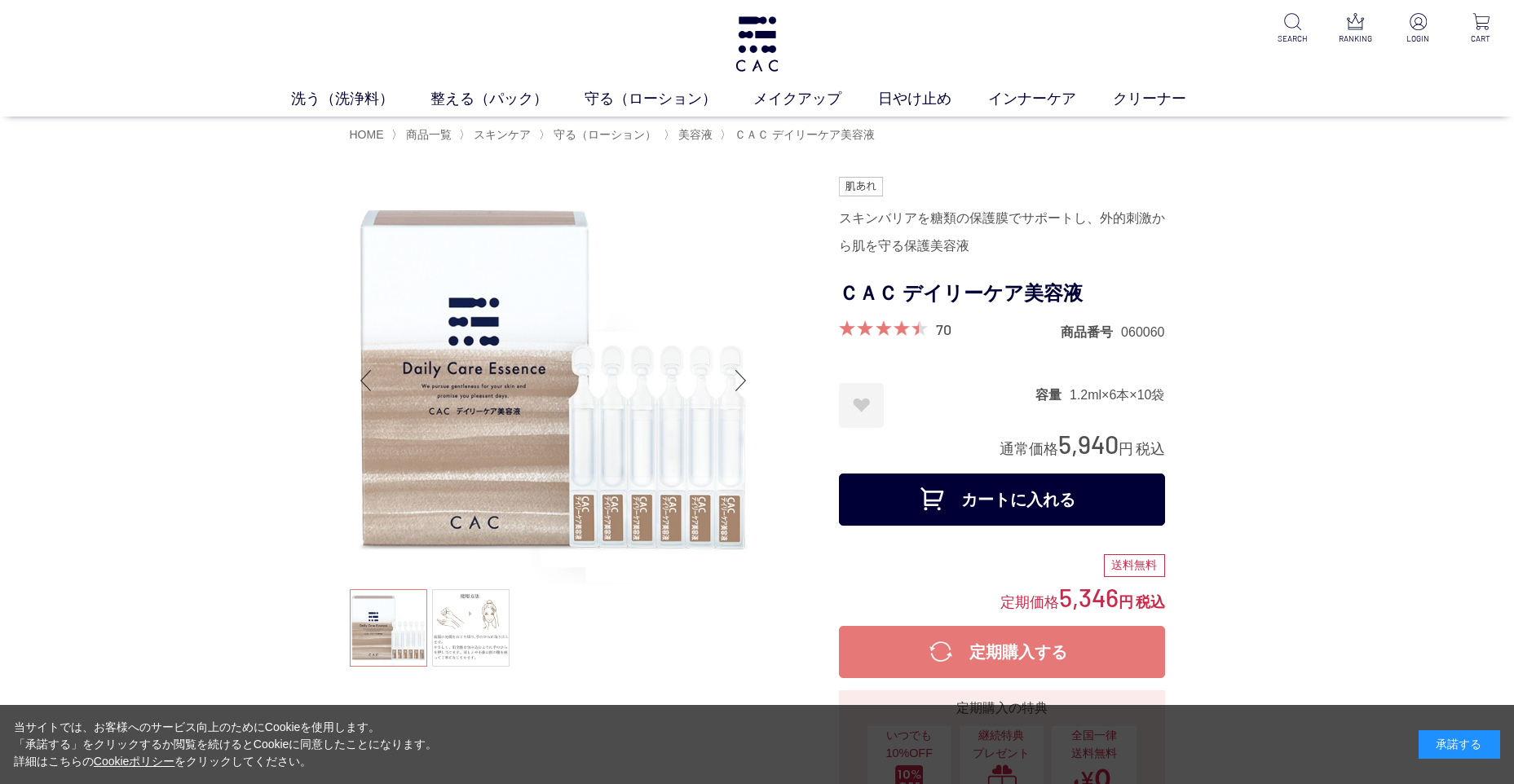  I want to click on div: Next slide, so click(742, 381).